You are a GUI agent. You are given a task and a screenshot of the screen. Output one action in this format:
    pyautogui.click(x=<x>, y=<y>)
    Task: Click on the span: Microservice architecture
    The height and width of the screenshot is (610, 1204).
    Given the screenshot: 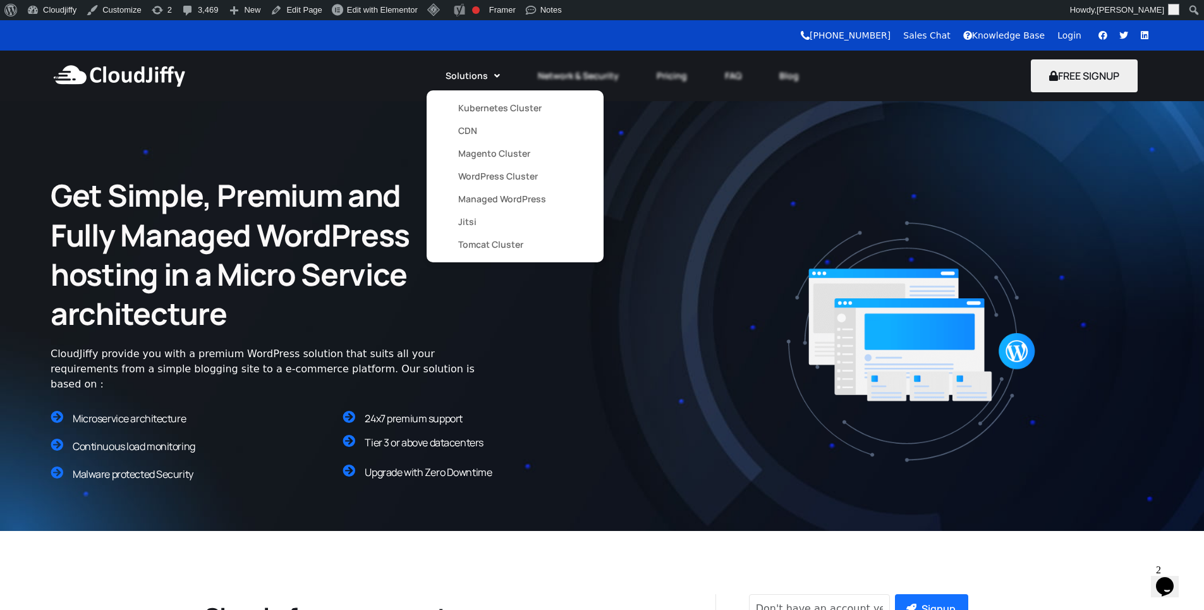 What is the action you would take?
    pyautogui.click(x=129, y=418)
    